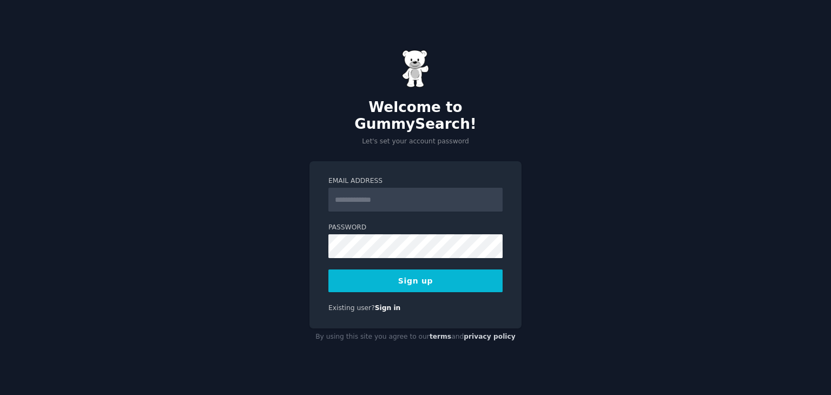 The width and height of the screenshot is (831, 395). Describe the element at coordinates (441, 337) in the screenshot. I see `a: terms` at that location.